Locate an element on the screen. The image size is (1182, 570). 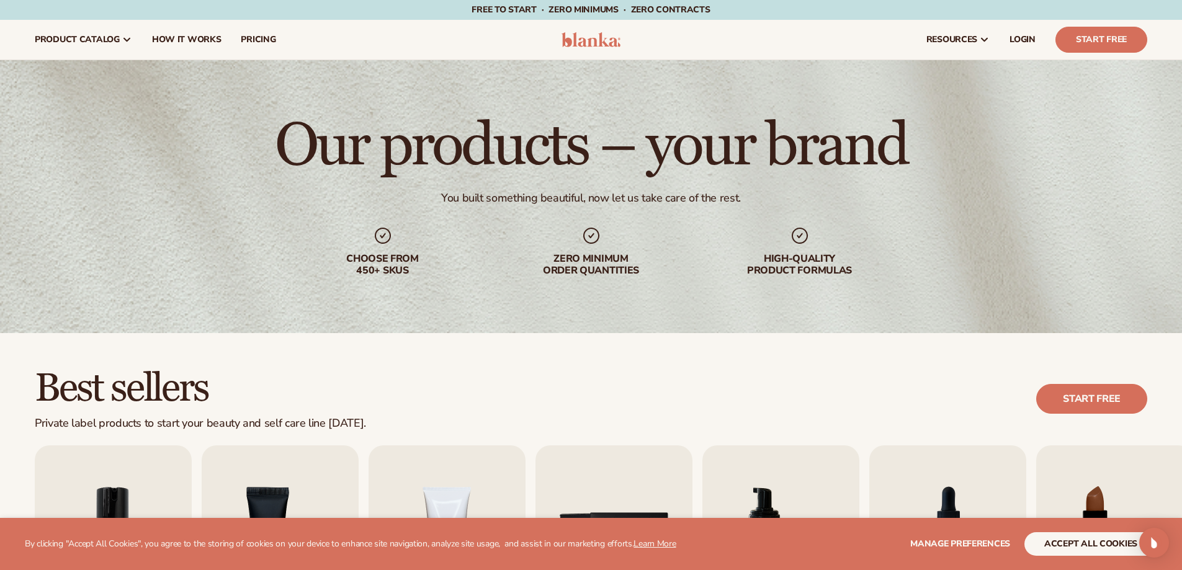
a: Start Free is located at coordinates (1101, 40).